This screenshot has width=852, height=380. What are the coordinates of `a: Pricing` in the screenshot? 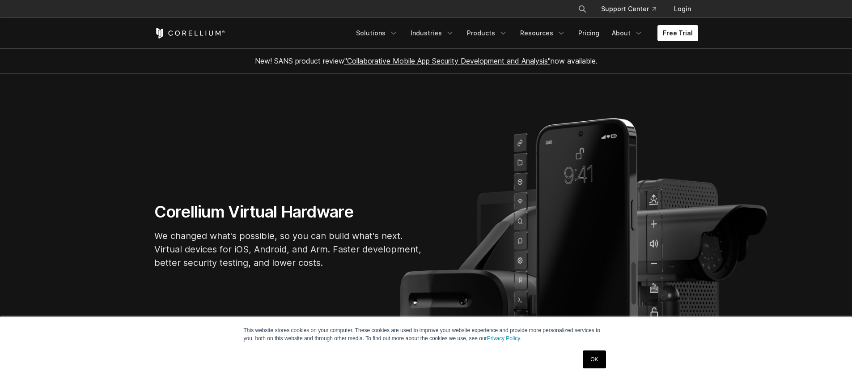 It's located at (588, 33).